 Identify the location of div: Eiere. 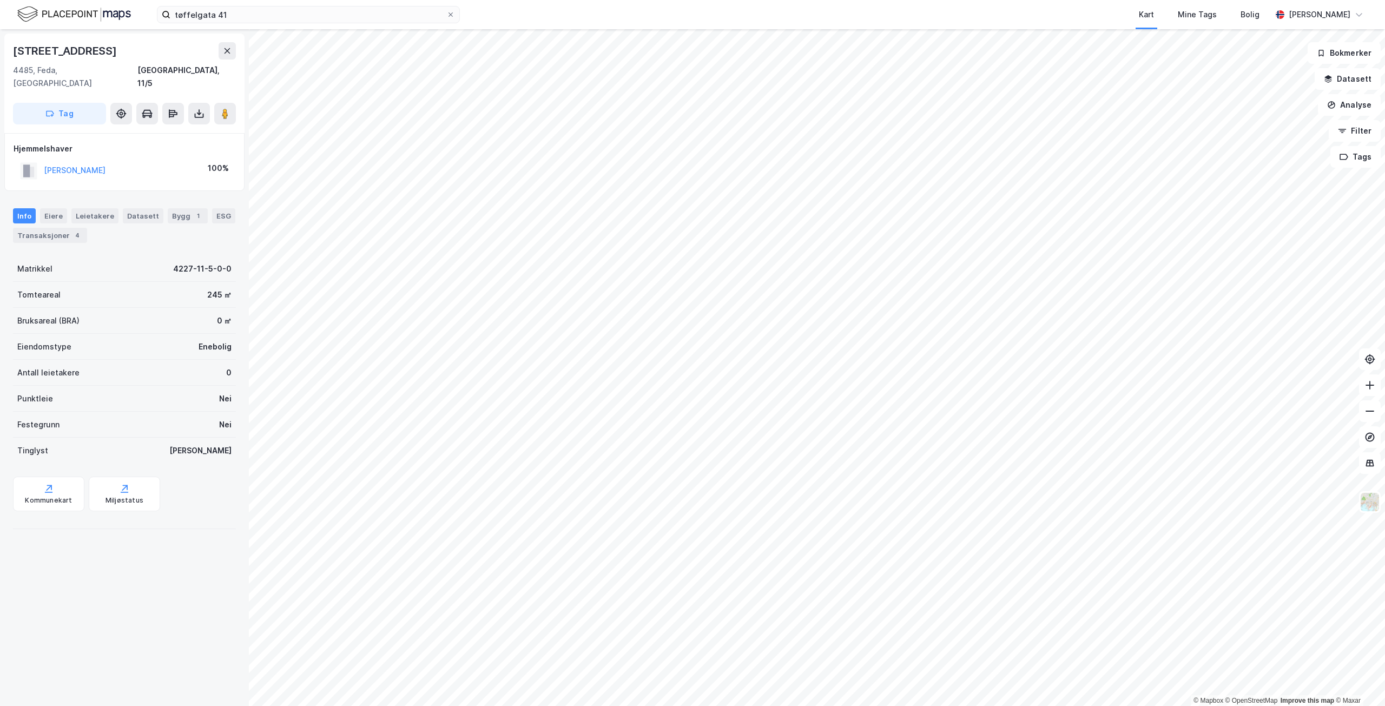
(54, 216).